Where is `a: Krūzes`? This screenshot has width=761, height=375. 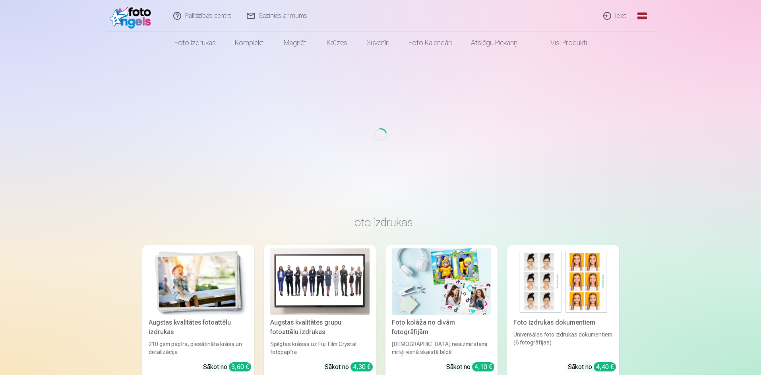 a: Krūzes is located at coordinates (337, 43).